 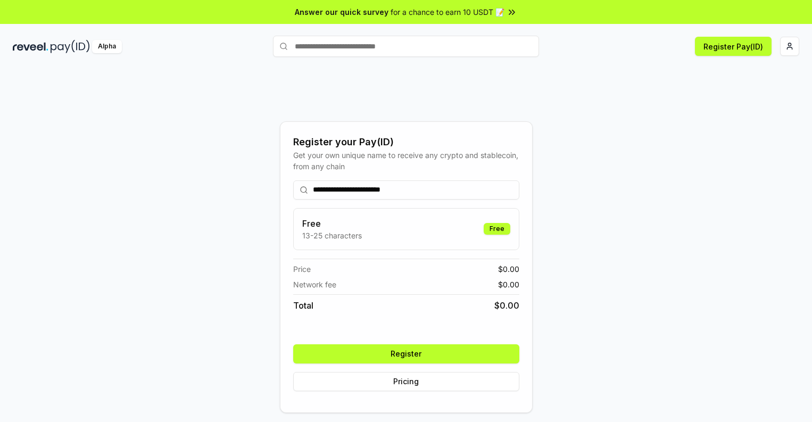 What do you see at coordinates (70, 46) in the screenshot?
I see `img: pay_id` at bounding box center [70, 46].